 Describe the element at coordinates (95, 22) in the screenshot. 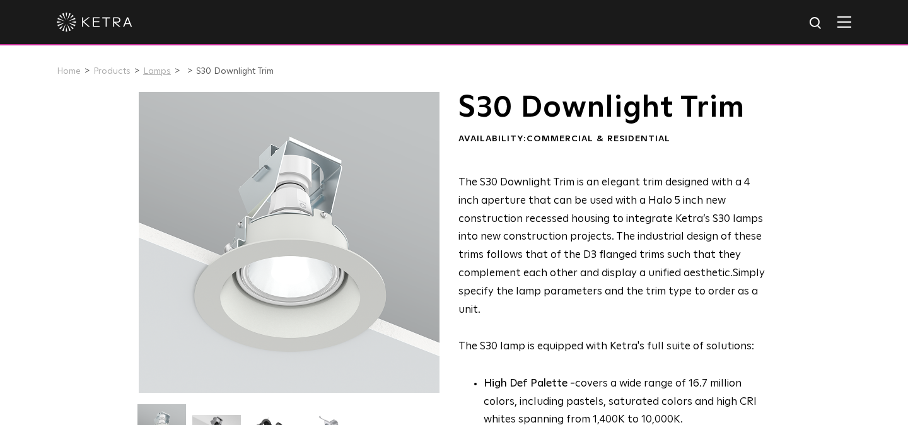

I see `img: ketra-logo-2019-white` at that location.